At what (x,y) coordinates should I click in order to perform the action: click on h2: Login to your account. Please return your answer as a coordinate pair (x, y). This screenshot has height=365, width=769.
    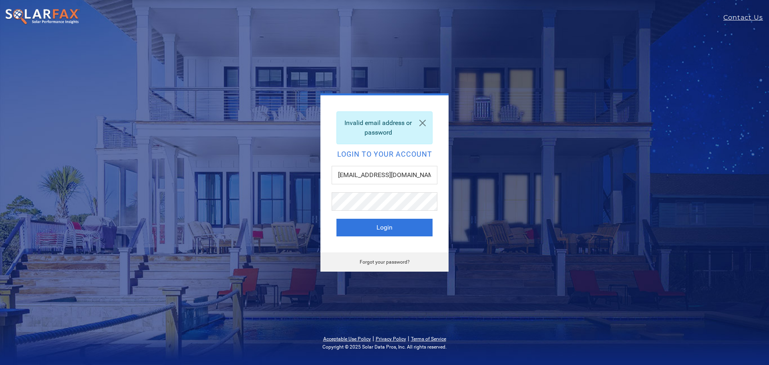
    Looking at the image, I should click on (384, 154).